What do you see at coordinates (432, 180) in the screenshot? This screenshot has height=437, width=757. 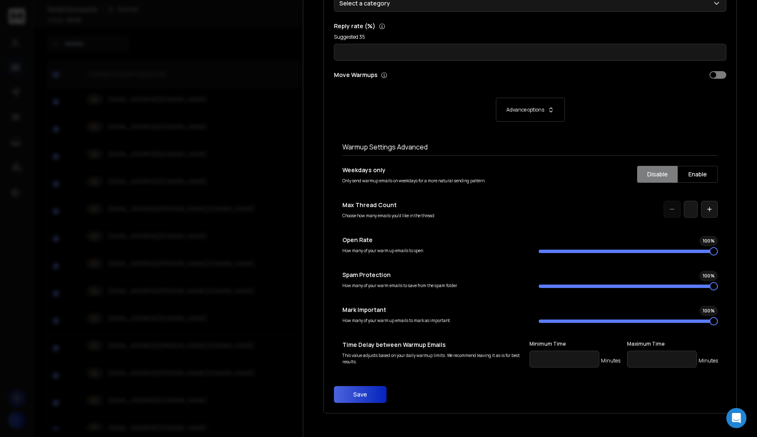 I see `p: Only send warmup emails on weekdays for a more natural sending pattern` at bounding box center [432, 180].